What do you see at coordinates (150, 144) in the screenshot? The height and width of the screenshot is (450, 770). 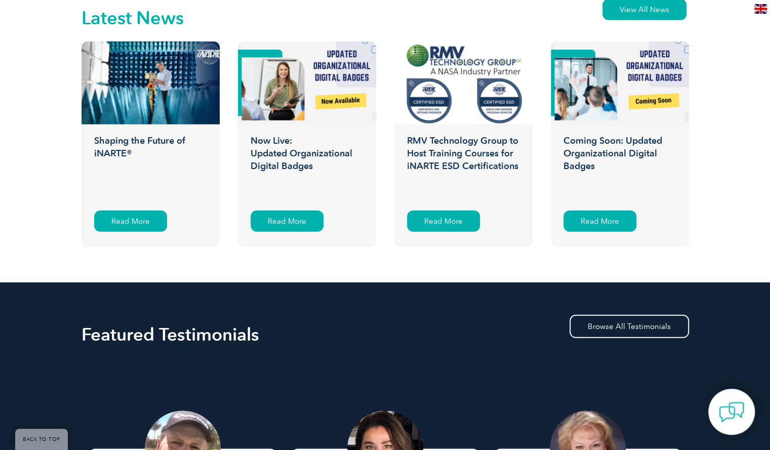 I see `a: Shaping the Future of iNARTE® Read More` at bounding box center [150, 144].